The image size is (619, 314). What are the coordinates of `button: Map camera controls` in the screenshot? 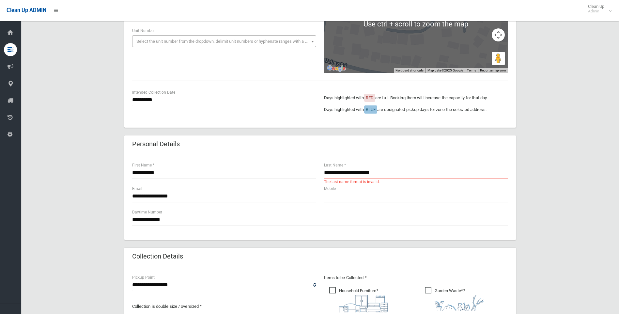 It's located at (499, 35).